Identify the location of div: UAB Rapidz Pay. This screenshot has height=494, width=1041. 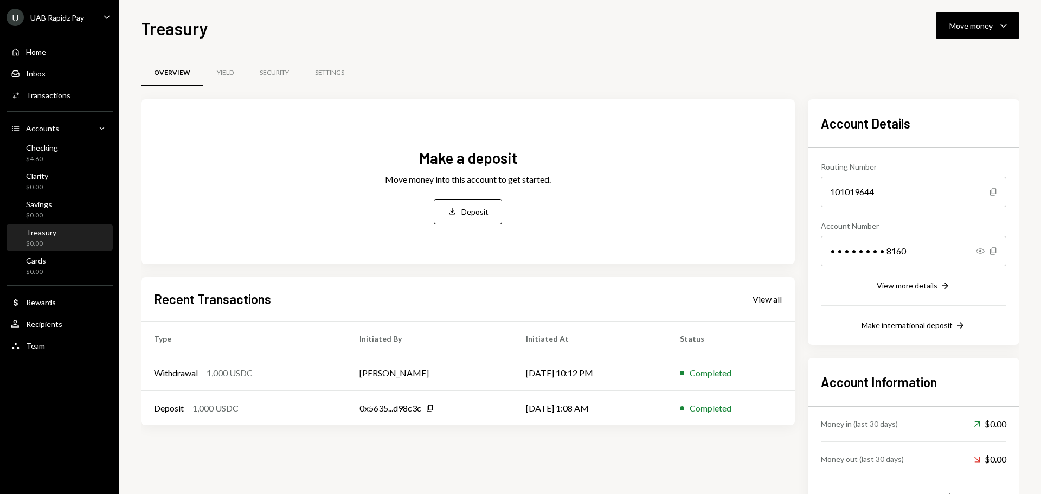
(57, 17).